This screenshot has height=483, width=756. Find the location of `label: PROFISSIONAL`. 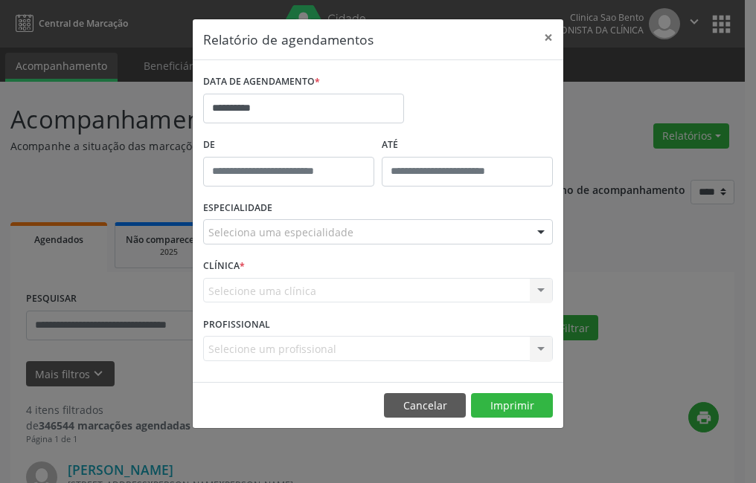

label: PROFISSIONAL is located at coordinates (236, 324).